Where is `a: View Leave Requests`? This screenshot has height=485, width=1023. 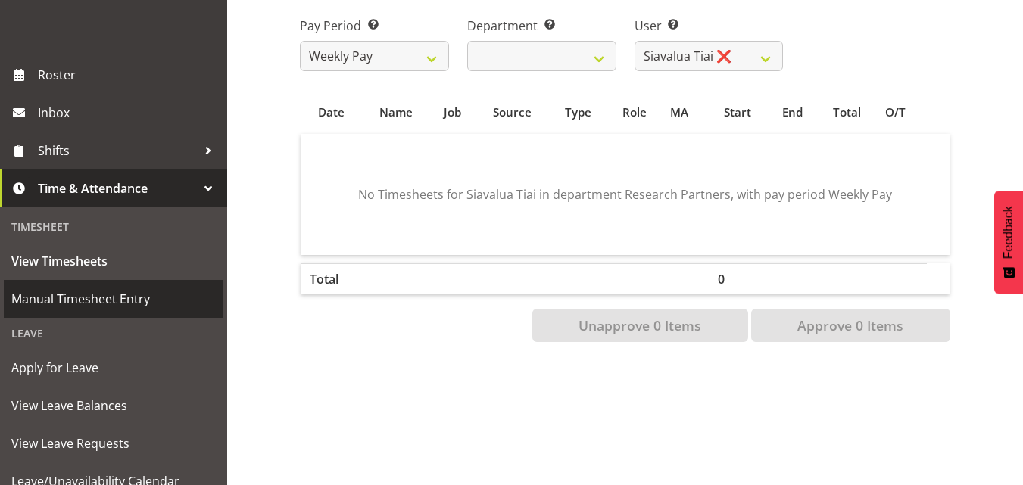 a: View Leave Requests is located at coordinates (114, 444).